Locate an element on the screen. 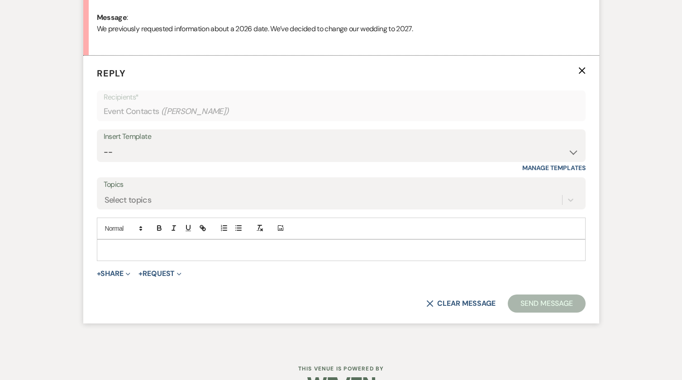  button: Share is located at coordinates (114, 274).